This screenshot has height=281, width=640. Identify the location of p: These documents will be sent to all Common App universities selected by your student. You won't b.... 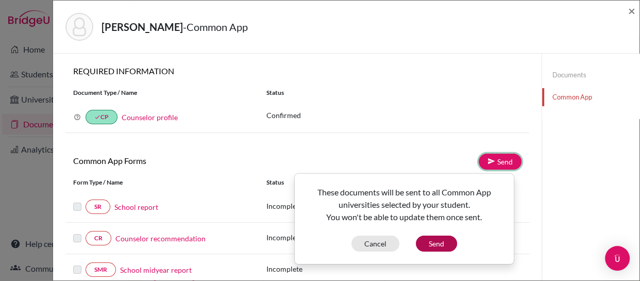
(404, 205).